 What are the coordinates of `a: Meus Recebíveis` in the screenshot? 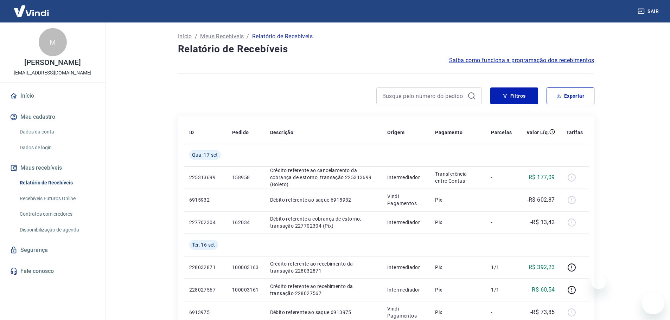 It's located at (222, 37).